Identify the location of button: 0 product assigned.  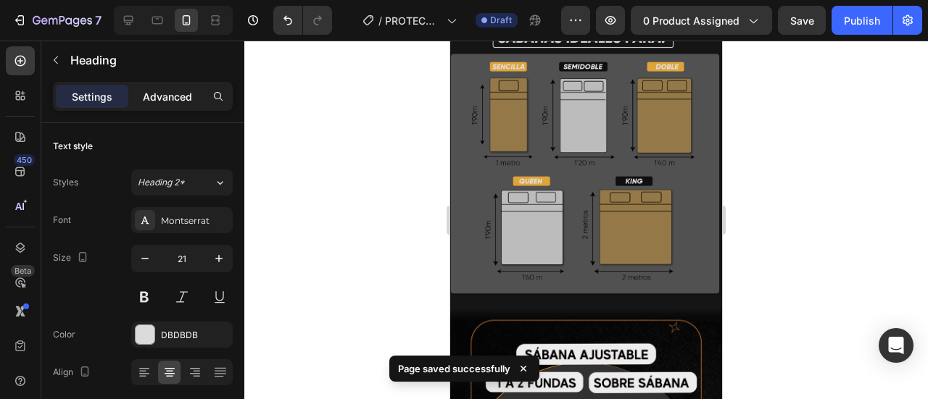
(701, 20).